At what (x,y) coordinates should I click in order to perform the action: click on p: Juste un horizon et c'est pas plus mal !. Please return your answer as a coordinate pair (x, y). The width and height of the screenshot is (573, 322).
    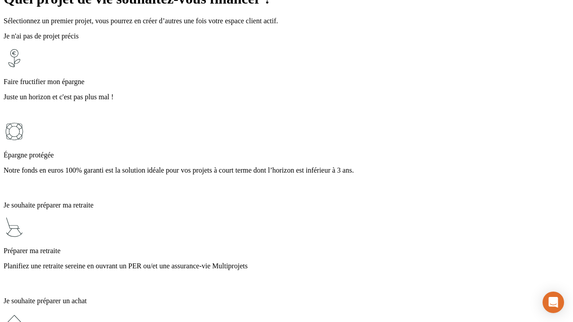
    Looking at the image, I should click on (286, 97).